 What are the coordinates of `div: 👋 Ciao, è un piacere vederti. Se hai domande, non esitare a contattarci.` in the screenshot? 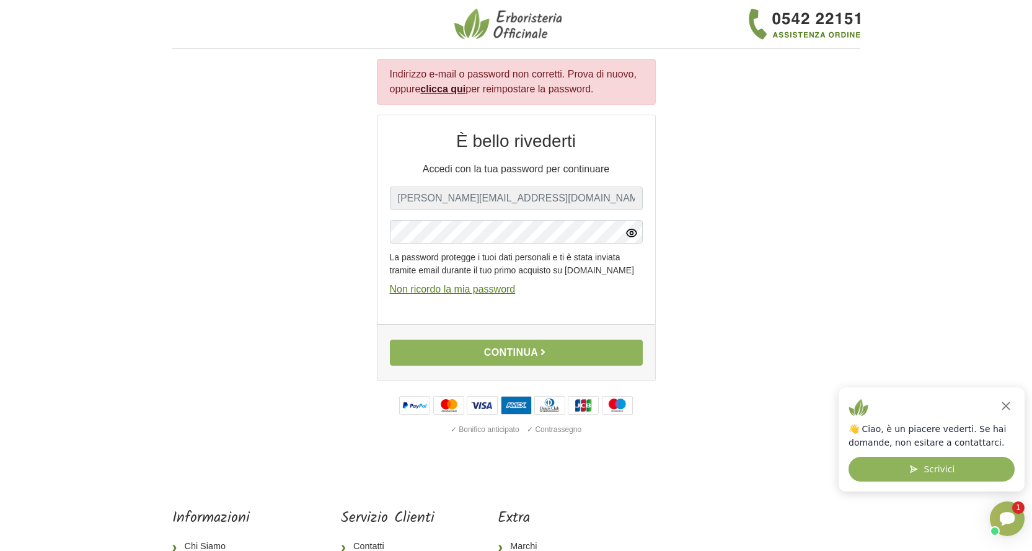 It's located at (93, 48).